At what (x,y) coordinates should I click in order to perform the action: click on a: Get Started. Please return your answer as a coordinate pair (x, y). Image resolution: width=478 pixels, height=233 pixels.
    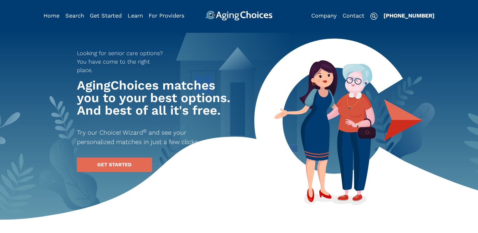
    Looking at the image, I should click on (106, 15).